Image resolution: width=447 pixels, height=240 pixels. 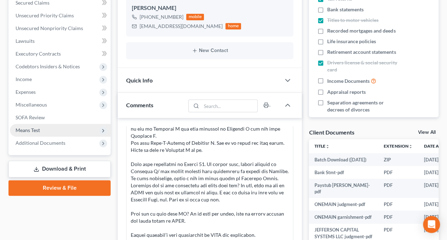 I want to click on a: View All, so click(x=427, y=132).